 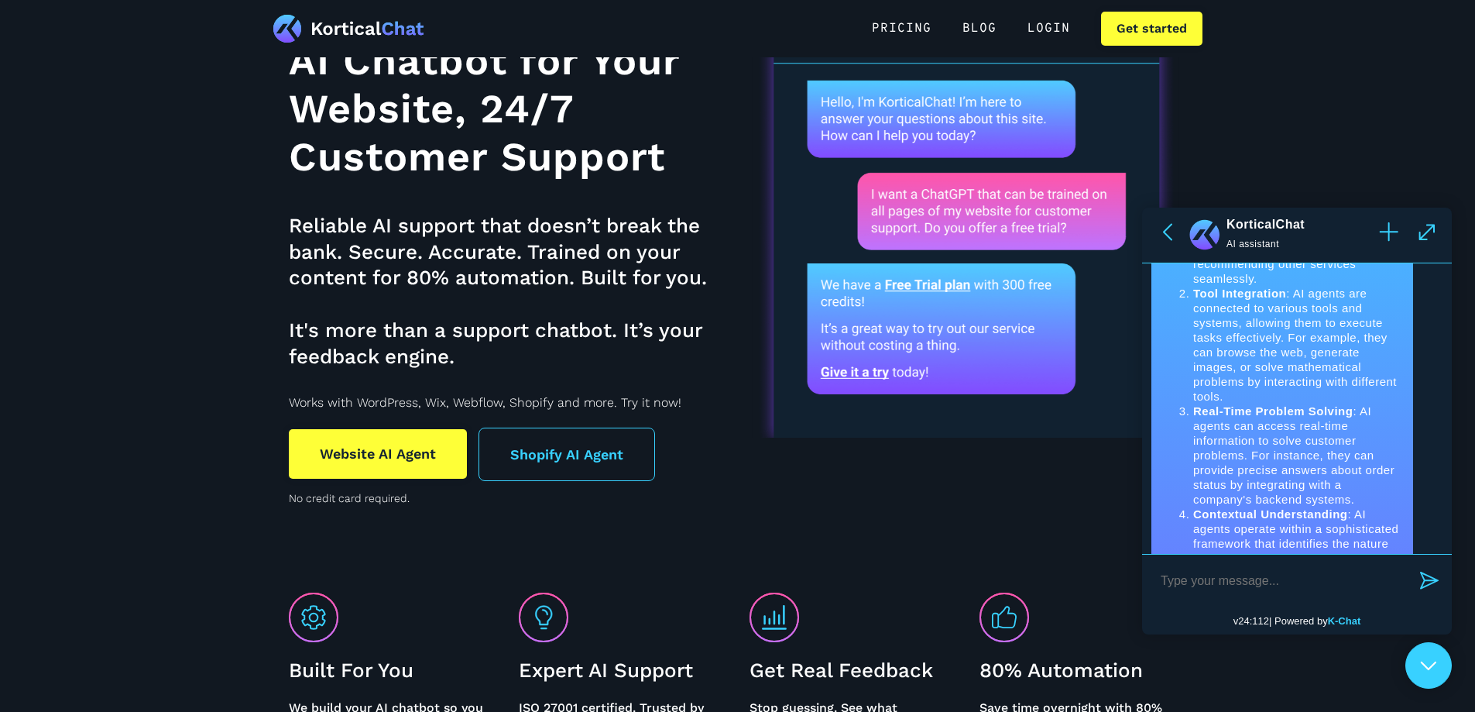 What do you see at coordinates (567, 454) in the screenshot?
I see `a: Shopify AI Agent` at bounding box center [567, 454].